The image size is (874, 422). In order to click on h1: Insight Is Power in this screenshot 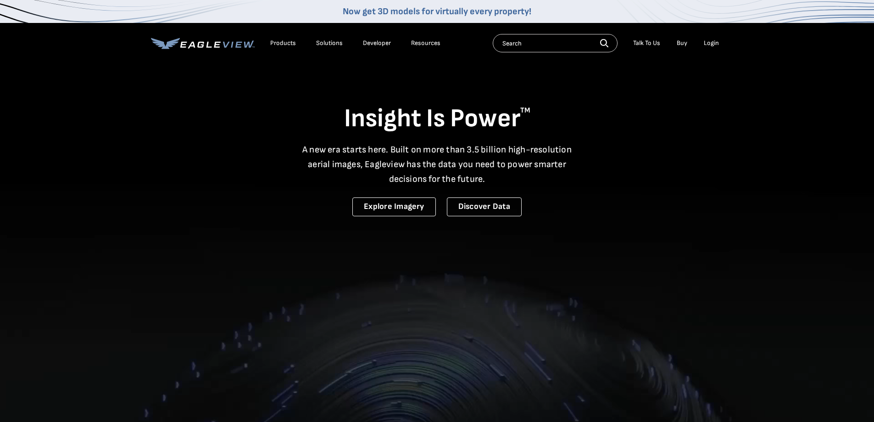, I will do `click(437, 119)`.